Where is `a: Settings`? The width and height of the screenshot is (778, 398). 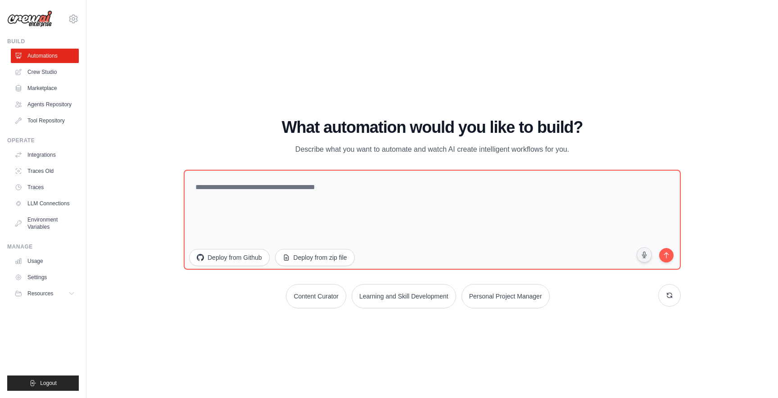 a: Settings is located at coordinates (45, 277).